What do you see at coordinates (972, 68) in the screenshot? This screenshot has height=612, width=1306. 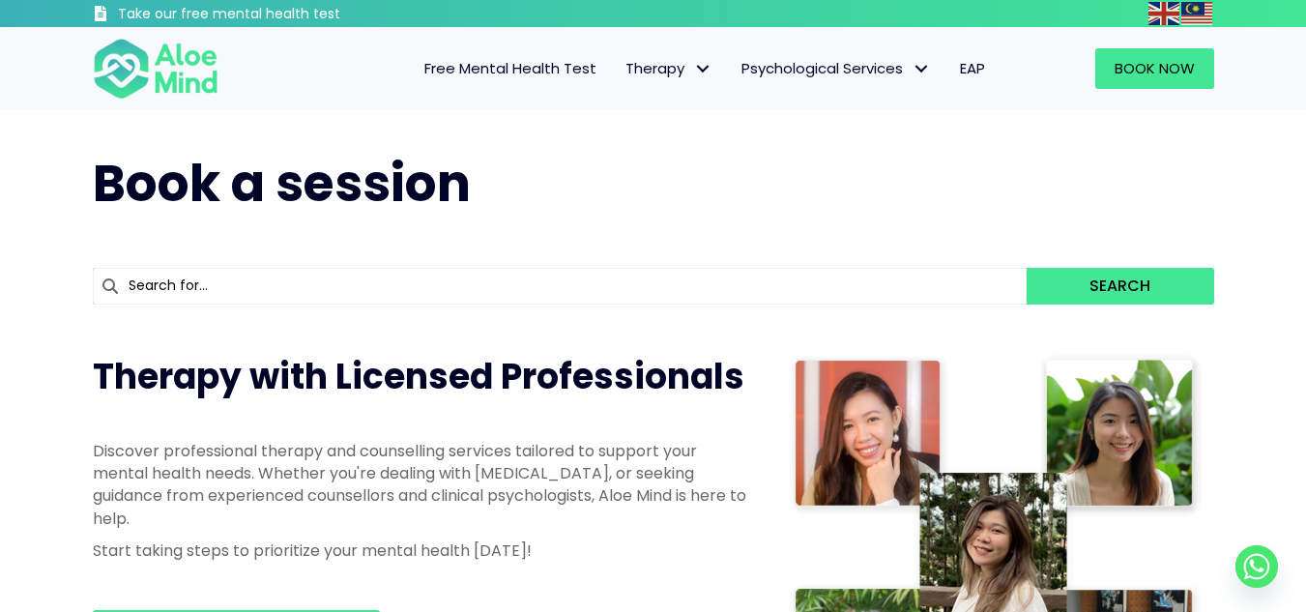 I see `span: EAP` at bounding box center [972, 68].